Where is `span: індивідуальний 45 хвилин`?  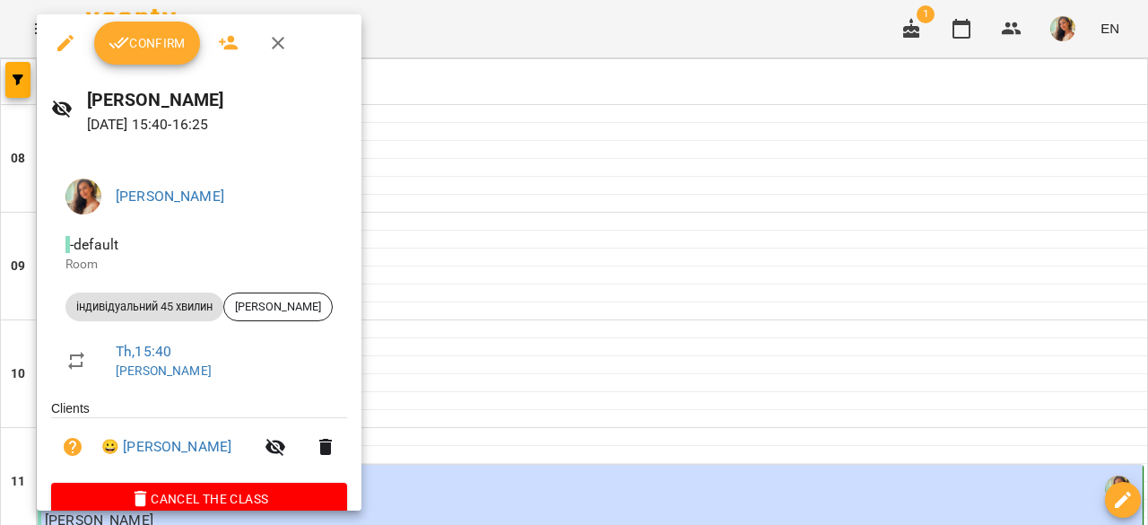
span: індивідуальний 45 хвилин is located at coordinates (144, 307).